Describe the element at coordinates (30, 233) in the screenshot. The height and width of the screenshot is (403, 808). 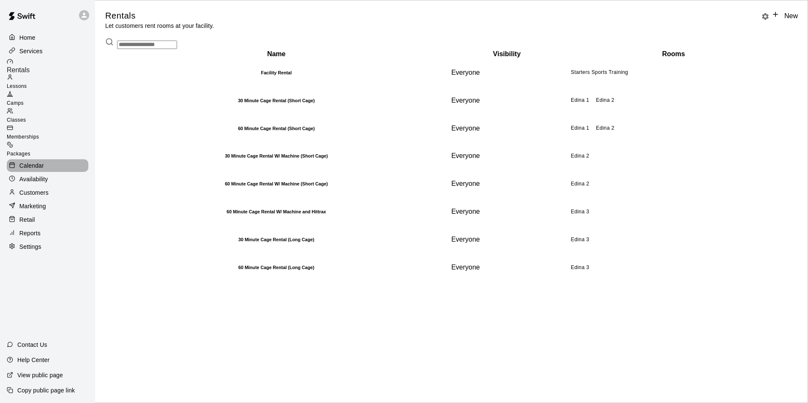
I see `p: Reports` at that location.